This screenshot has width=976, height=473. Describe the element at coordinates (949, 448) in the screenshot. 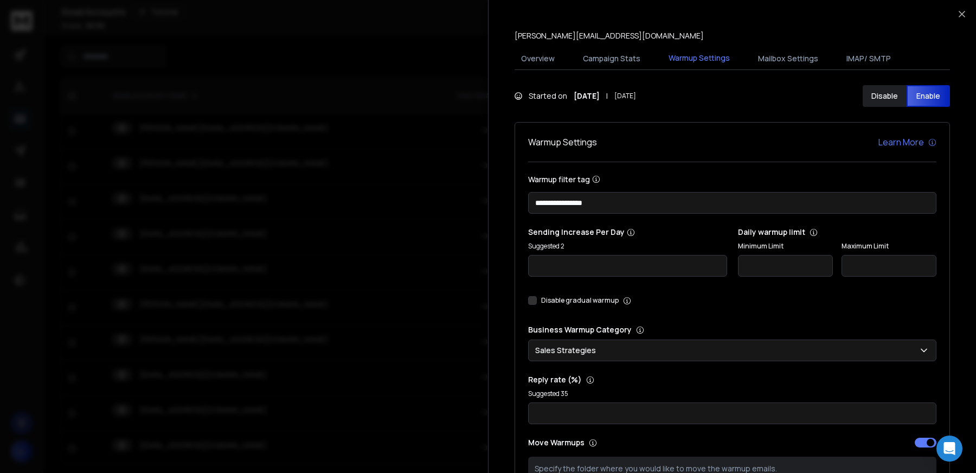

I see `div: Open Intercom Messenger` at that location.